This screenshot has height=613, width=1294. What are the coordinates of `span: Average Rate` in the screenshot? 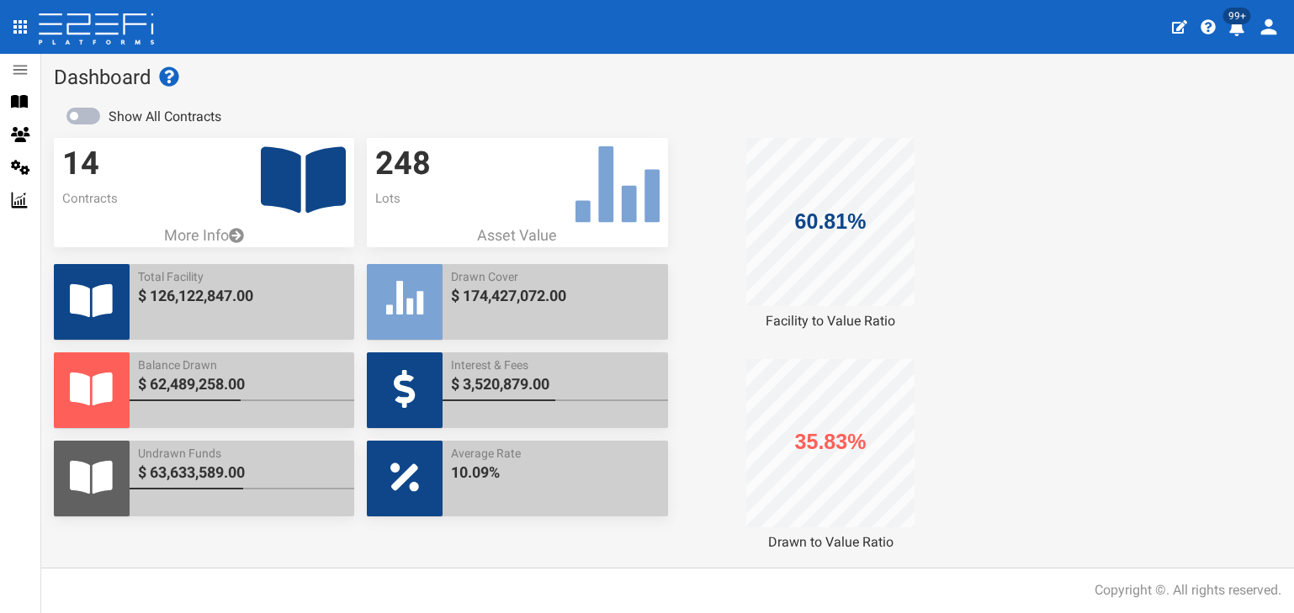 It's located at (555, 454).